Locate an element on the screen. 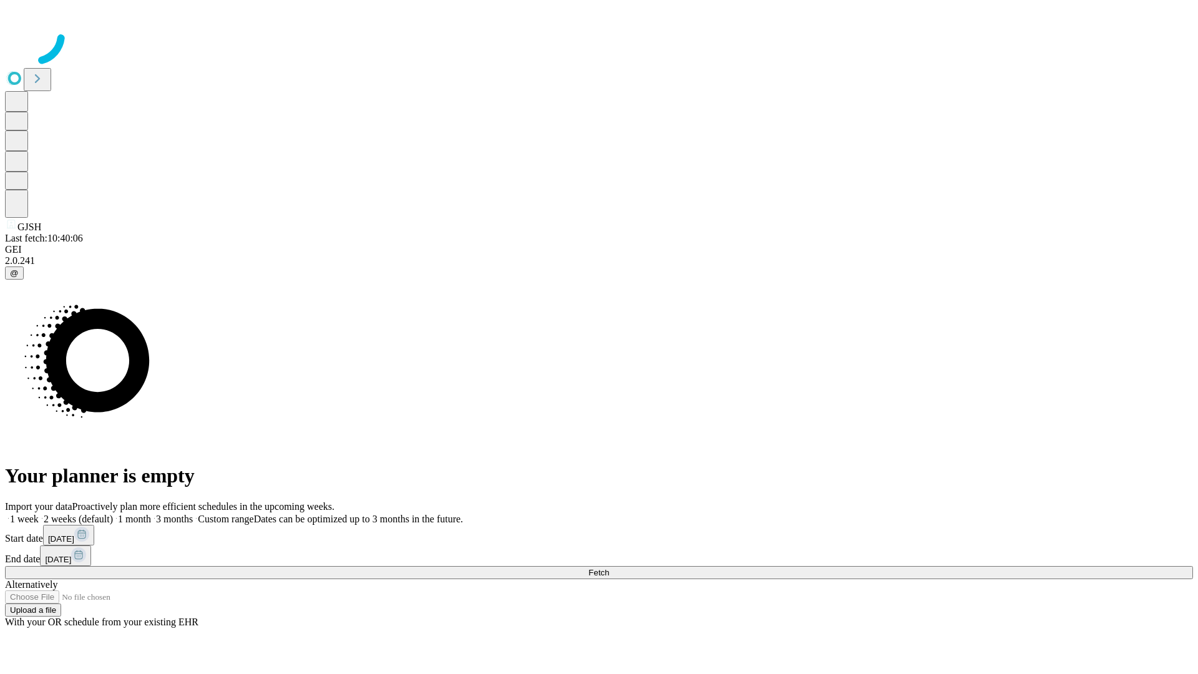  h1: Your planner is empty is located at coordinates (599, 475).